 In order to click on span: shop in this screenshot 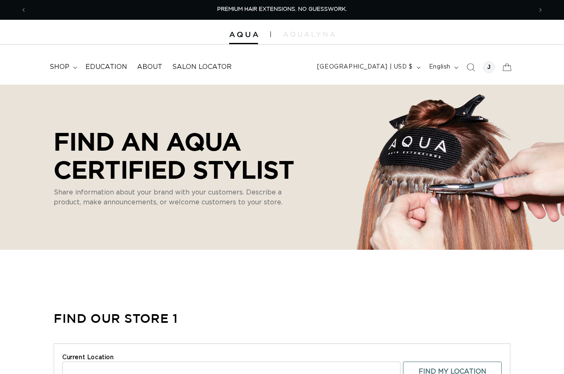, I will do `click(59, 67)`.